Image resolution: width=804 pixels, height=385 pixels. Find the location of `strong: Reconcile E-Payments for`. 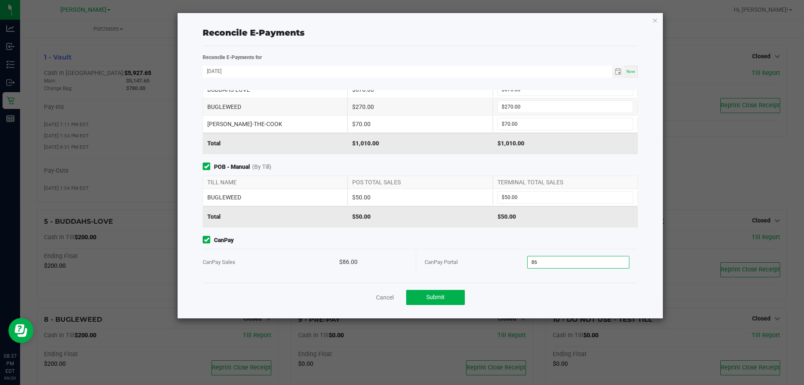

strong: Reconcile E-Payments for is located at coordinates (232, 57).